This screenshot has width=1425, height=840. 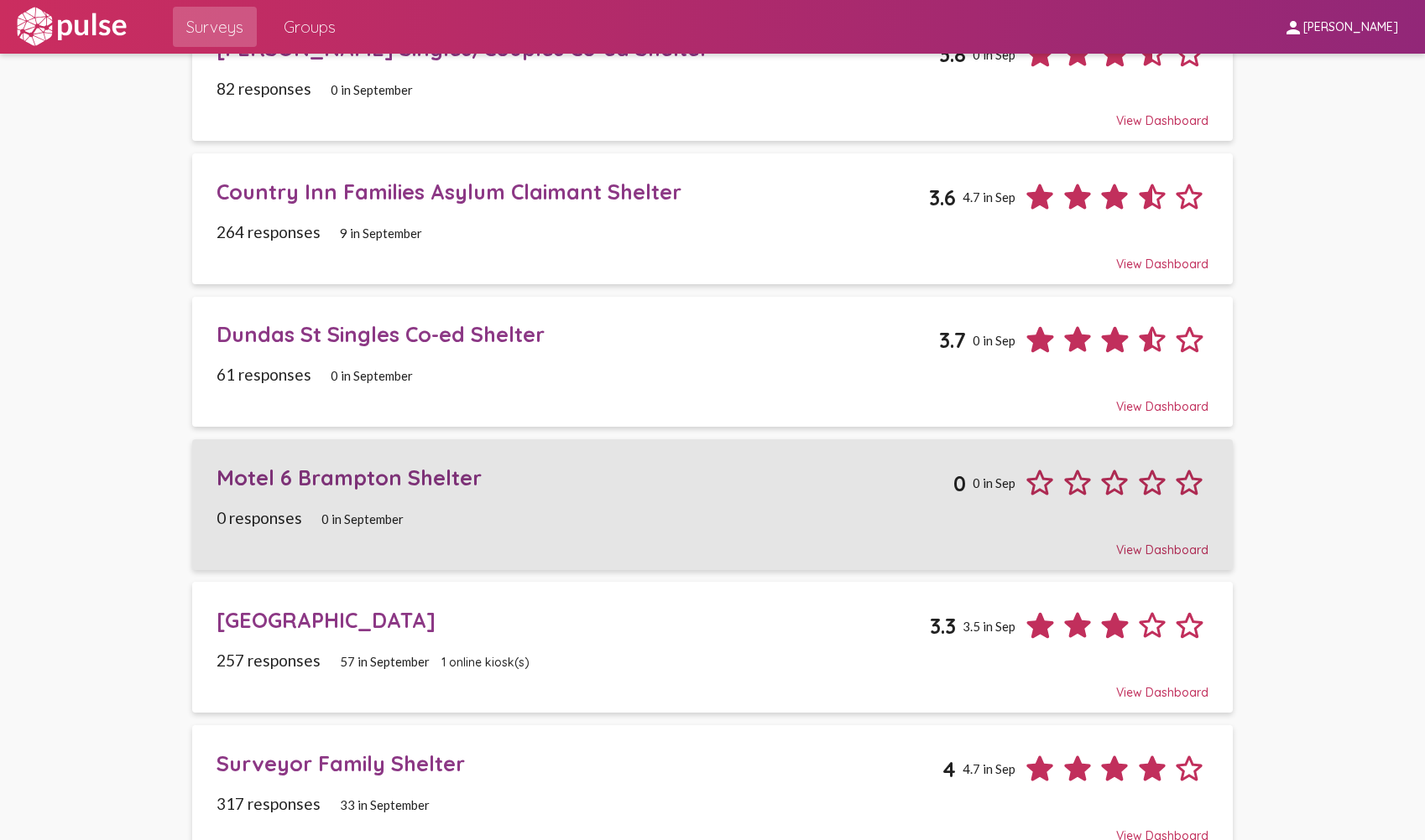 I want to click on span: 3.6, so click(x=942, y=197).